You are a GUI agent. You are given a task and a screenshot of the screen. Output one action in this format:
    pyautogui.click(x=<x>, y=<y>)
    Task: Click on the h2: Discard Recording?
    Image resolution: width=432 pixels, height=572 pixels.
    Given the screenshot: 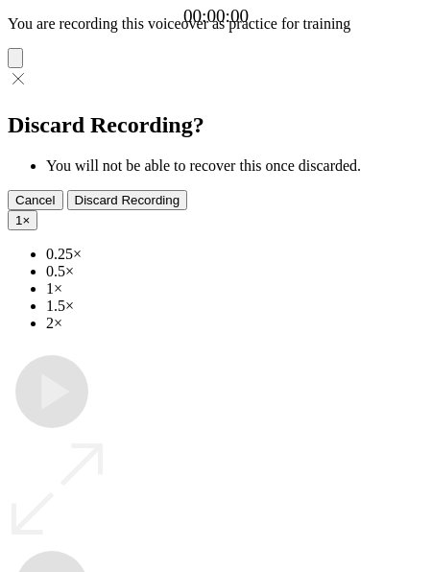 What is the action you would take?
    pyautogui.click(x=216, y=125)
    